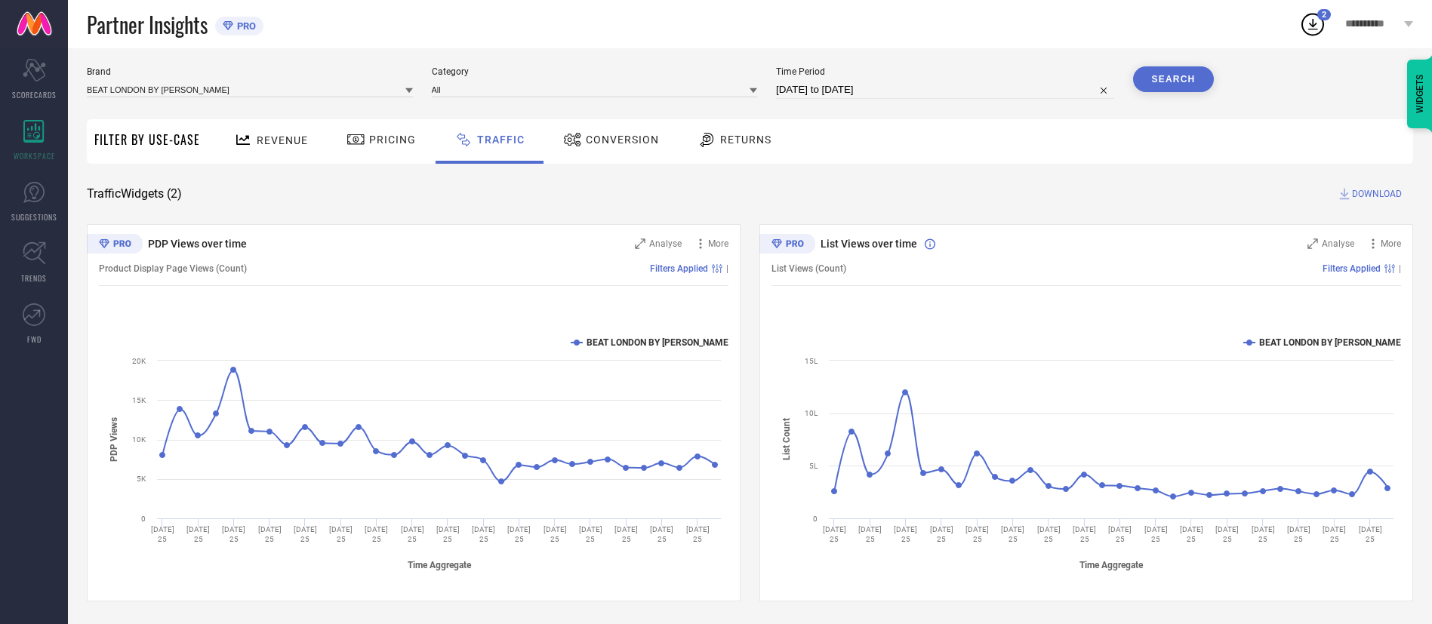  What do you see at coordinates (1376, 194) in the screenshot?
I see `span: DOWNLOAD` at bounding box center [1376, 194].